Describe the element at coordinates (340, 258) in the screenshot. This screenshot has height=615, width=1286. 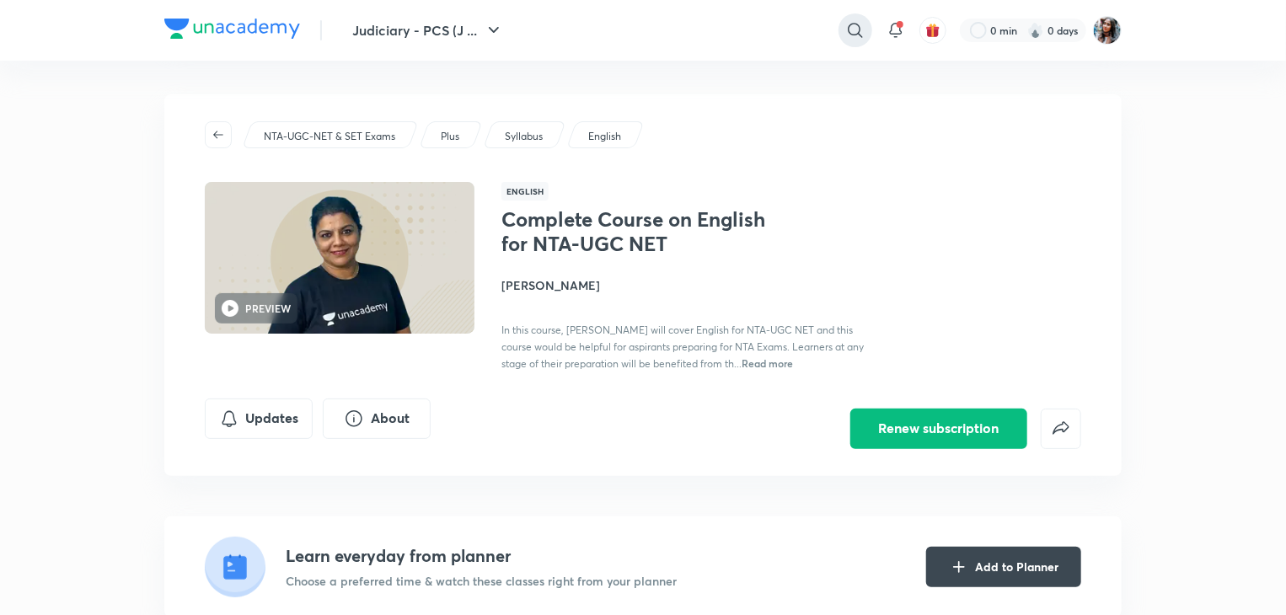
I see `img: Thumbnail` at that location.